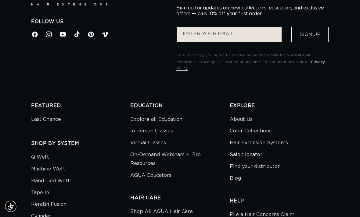 The image size is (360, 217). I want to click on a: Virtual Classes, so click(148, 143).